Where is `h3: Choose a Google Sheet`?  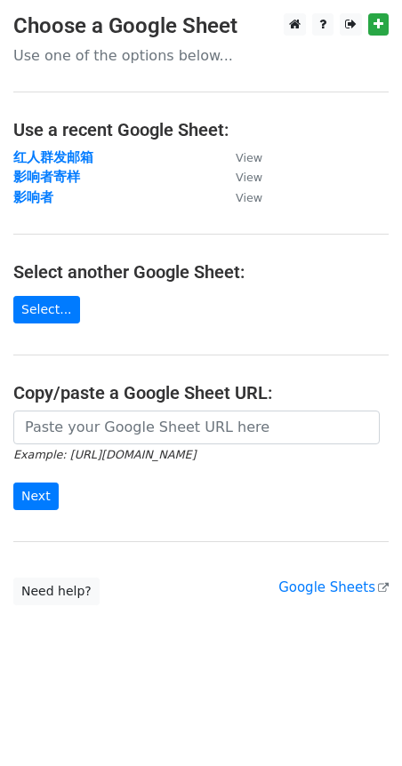 h3: Choose a Google Sheet is located at coordinates (201, 26).